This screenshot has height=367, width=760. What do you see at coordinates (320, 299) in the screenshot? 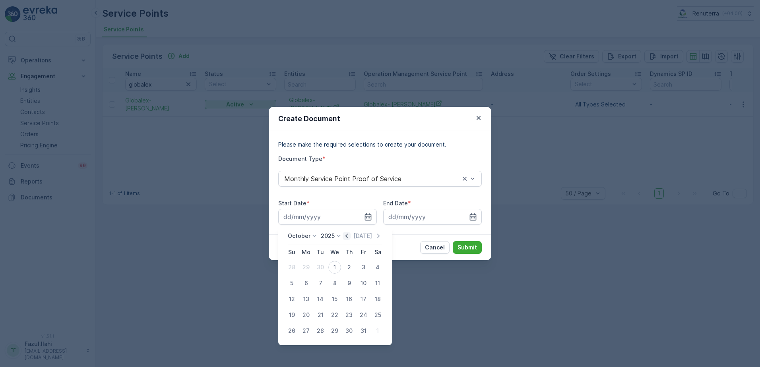
I see `div: 14` at bounding box center [320, 299].